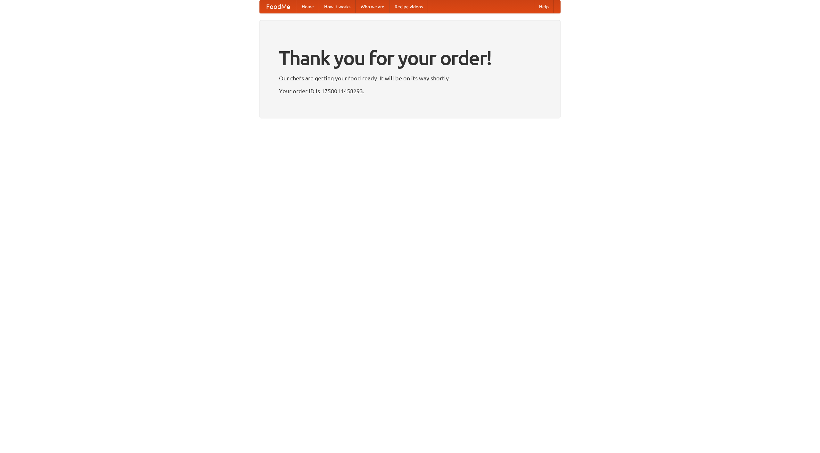 The width and height of the screenshot is (820, 453). Describe the element at coordinates (373, 7) in the screenshot. I see `a: Who we are` at that location.